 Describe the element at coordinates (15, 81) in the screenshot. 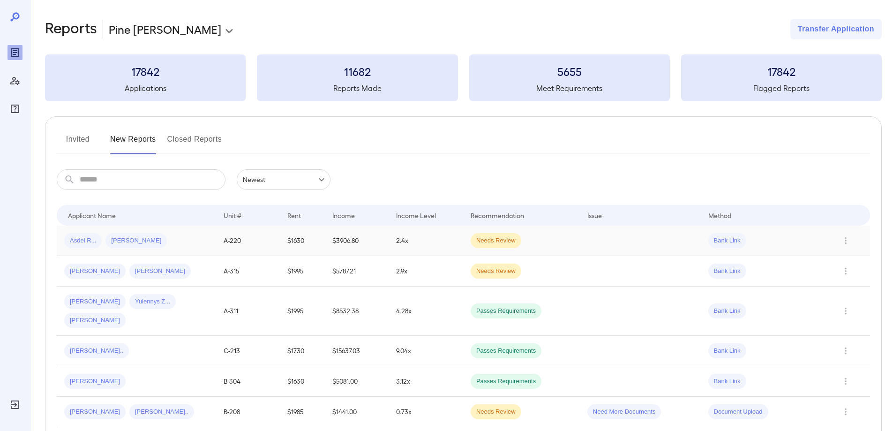

I see `div: Manage Users` at that location.